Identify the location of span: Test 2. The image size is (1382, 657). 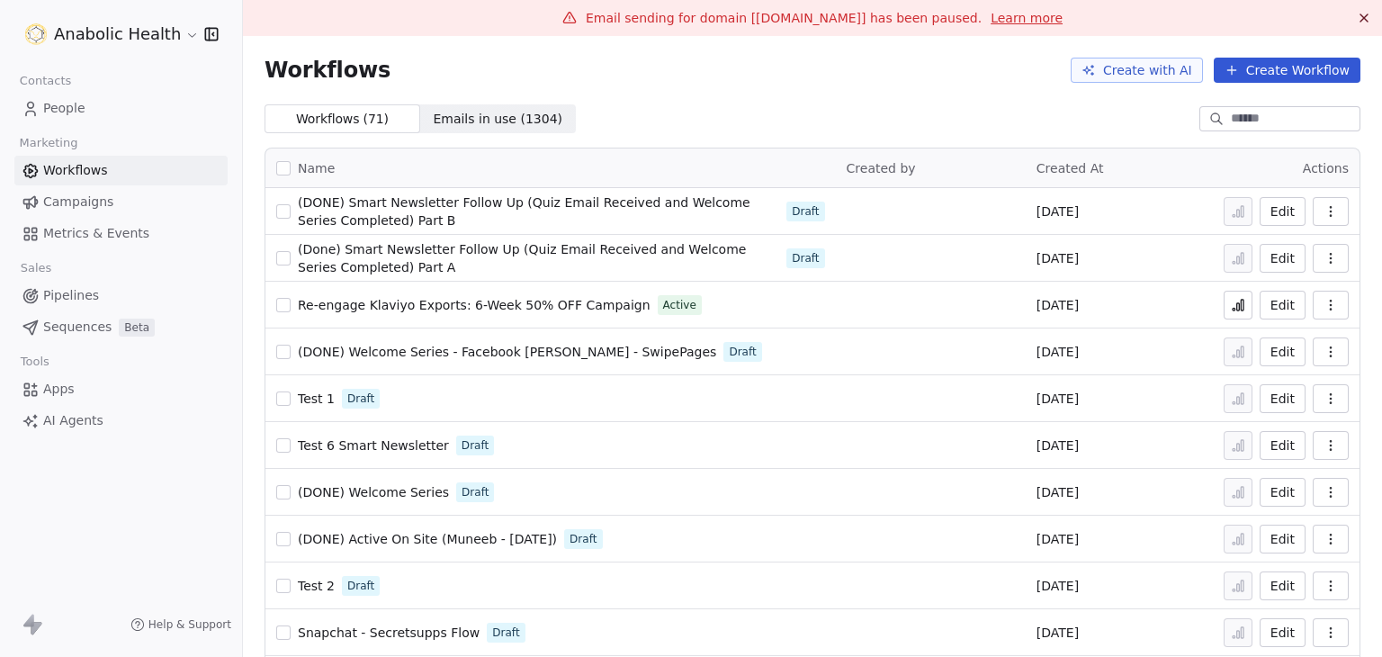
(316, 586).